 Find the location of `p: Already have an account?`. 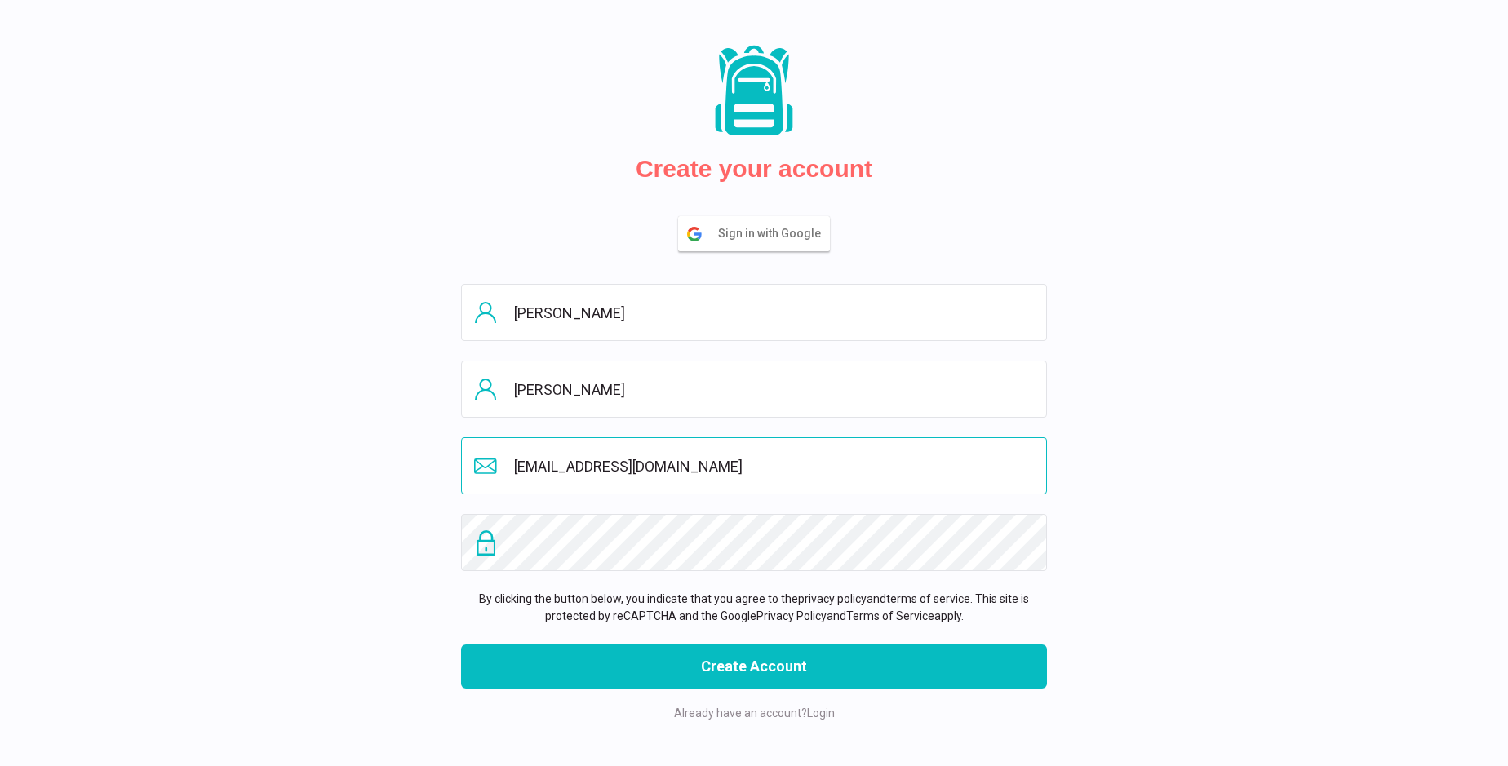

p: Already have an account? is located at coordinates (754, 713).